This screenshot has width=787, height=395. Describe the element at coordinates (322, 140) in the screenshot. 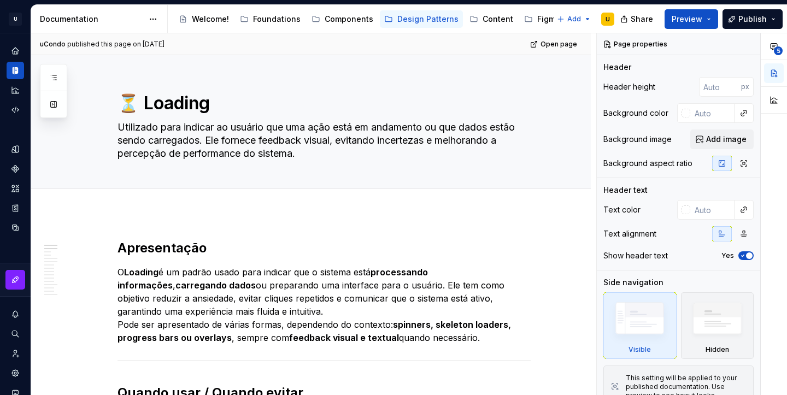

I see `textarea: Utilizado para indicar ao usuário que uma ação está em andamento ou que dados estão sendo carrega...` at that location.